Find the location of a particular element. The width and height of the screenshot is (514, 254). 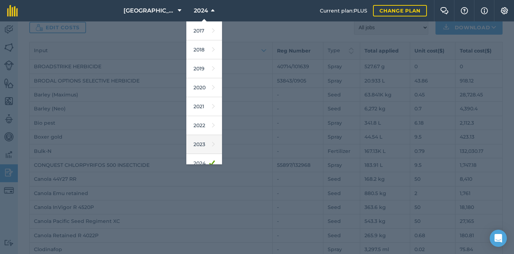

img: Two speech bubbles overlapping with the left bubble in the forefront is located at coordinates (444, 11).